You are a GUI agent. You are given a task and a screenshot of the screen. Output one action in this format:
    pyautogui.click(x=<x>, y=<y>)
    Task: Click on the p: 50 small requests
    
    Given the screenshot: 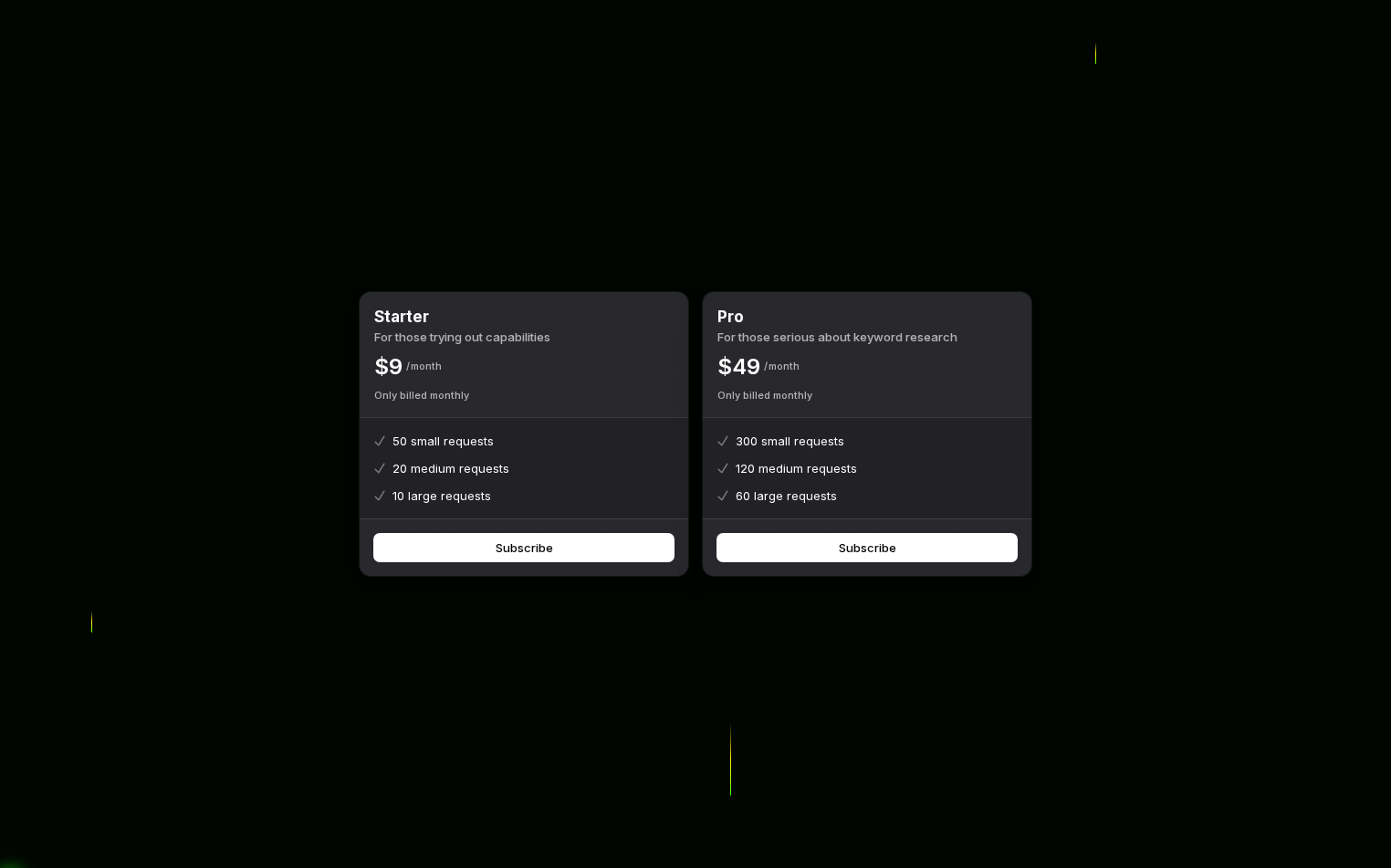 What is the action you would take?
    pyautogui.click(x=442, y=440)
    